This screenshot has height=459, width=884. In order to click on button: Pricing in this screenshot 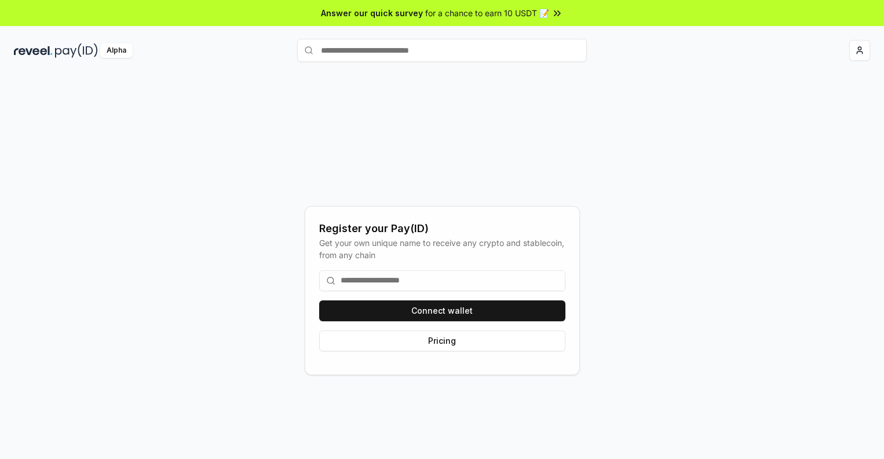, I will do `click(442, 341)`.